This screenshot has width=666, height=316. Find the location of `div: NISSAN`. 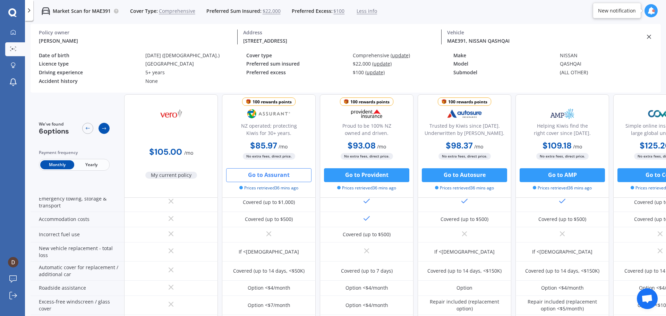

div: NISSAN is located at coordinates (610, 55).